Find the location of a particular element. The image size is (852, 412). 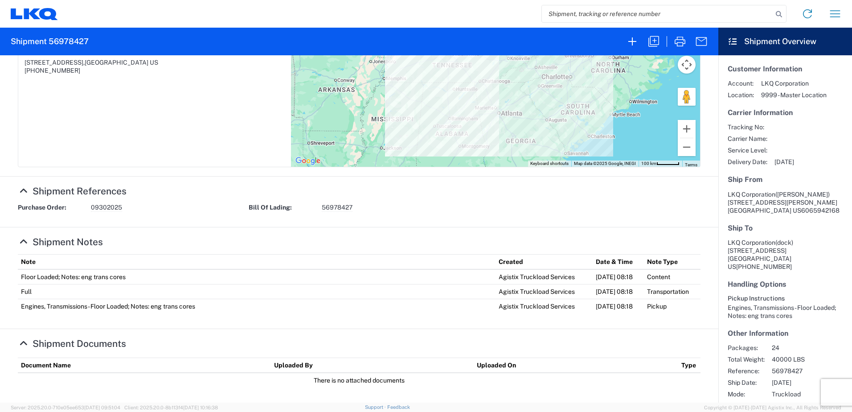

h5: Carrier Information is located at coordinates (786, 112).